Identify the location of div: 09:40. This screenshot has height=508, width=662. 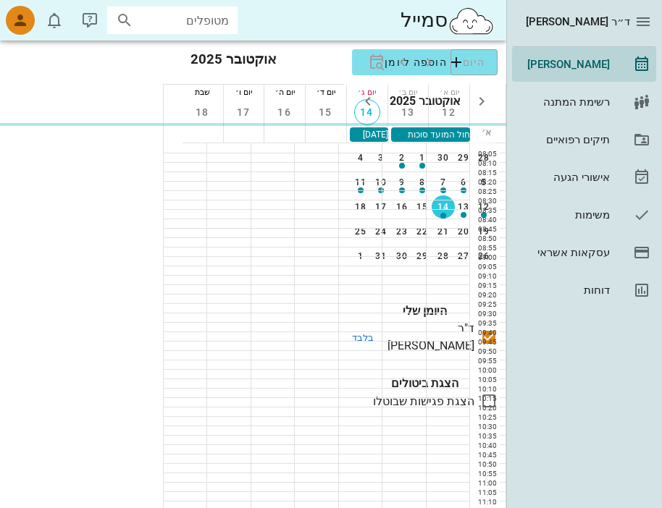
(484, 332).